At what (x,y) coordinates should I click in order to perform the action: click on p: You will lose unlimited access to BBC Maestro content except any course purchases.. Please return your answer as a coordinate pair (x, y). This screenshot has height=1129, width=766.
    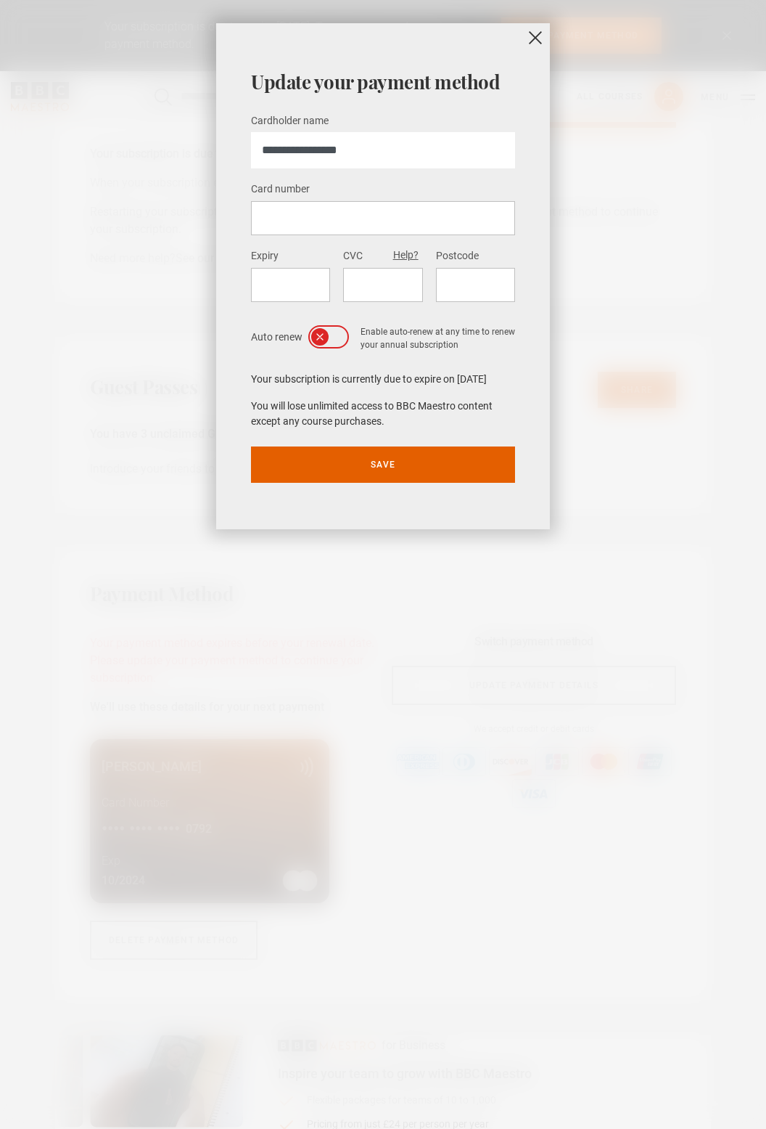
    Looking at the image, I should click on (383, 414).